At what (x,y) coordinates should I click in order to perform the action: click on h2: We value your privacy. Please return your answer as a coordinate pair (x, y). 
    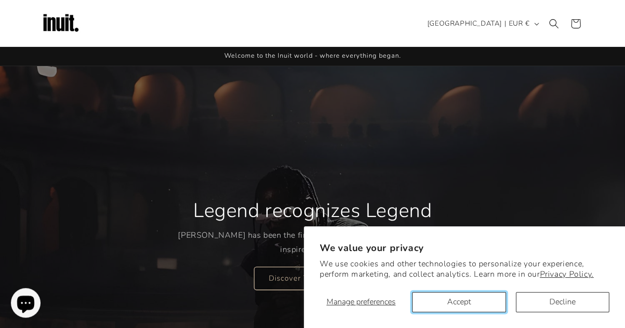
    Looking at the image, I should click on (464, 248).